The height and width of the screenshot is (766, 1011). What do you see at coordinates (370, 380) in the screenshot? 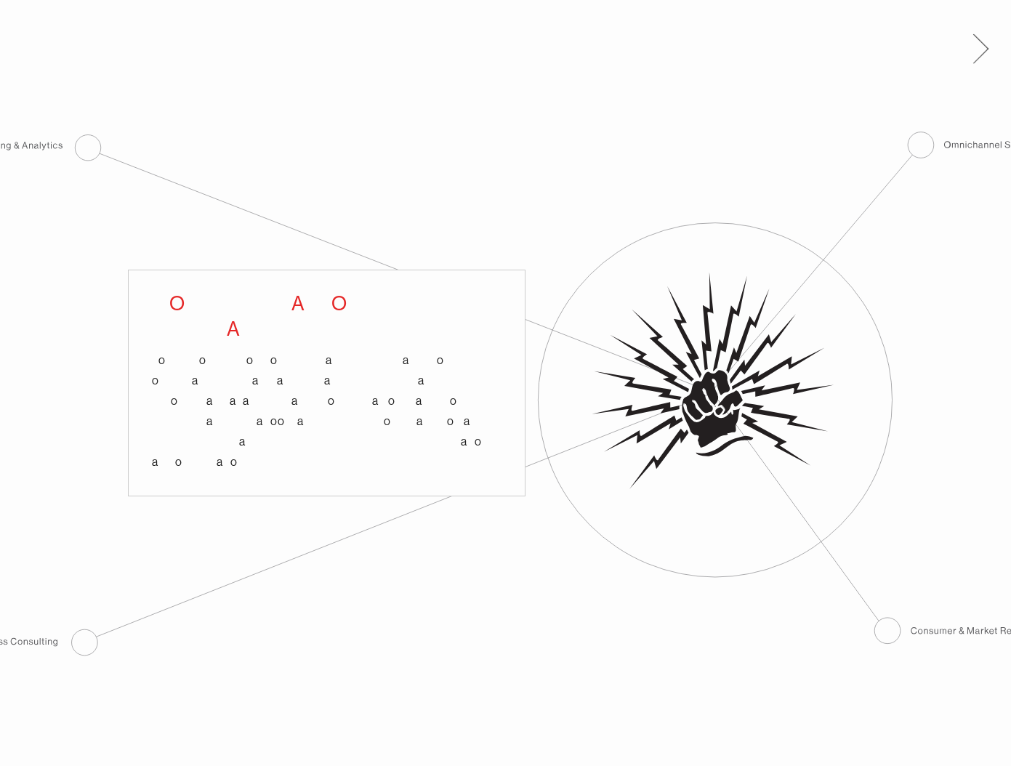
I see `span: b` at bounding box center [370, 380].